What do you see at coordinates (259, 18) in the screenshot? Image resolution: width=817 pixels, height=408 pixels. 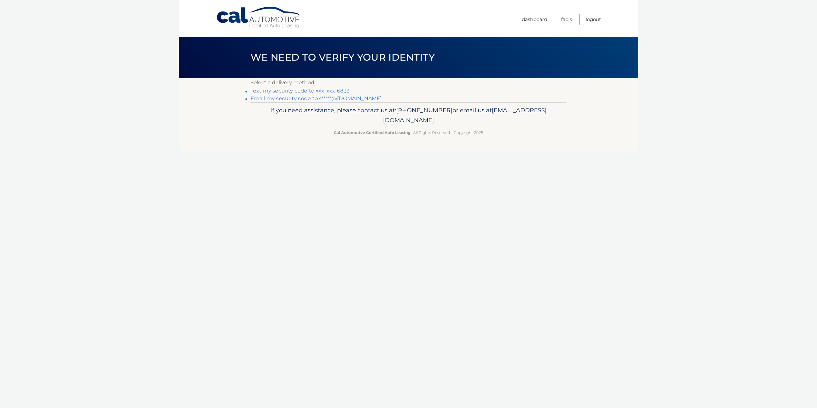 I see `a: Cal Automotive` at bounding box center [259, 18].